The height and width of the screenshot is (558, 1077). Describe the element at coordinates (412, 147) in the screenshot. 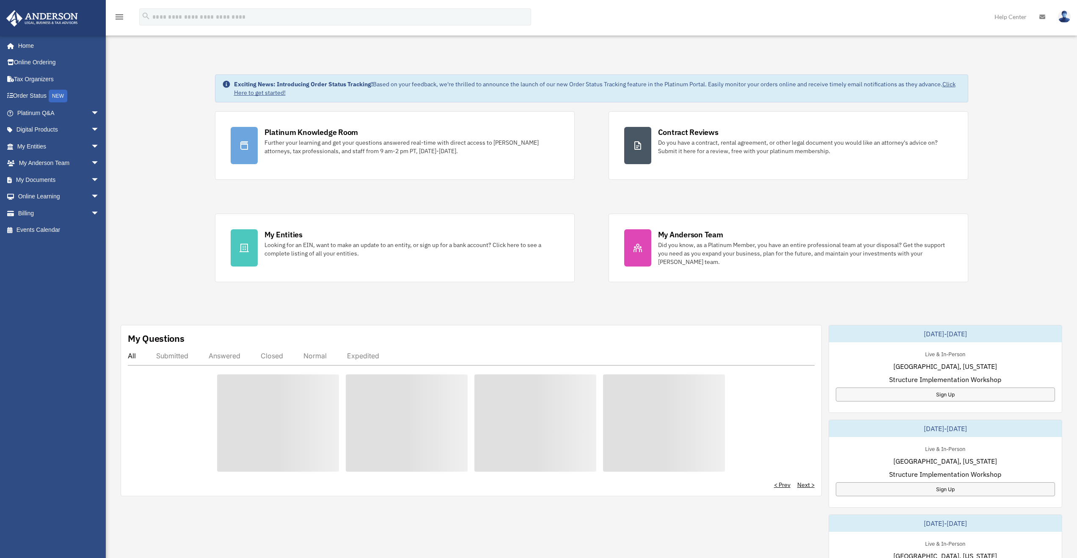

I see `div: Further your learning and get your questions answered real-time with direct access to [PERSON_NAM...` at that location.